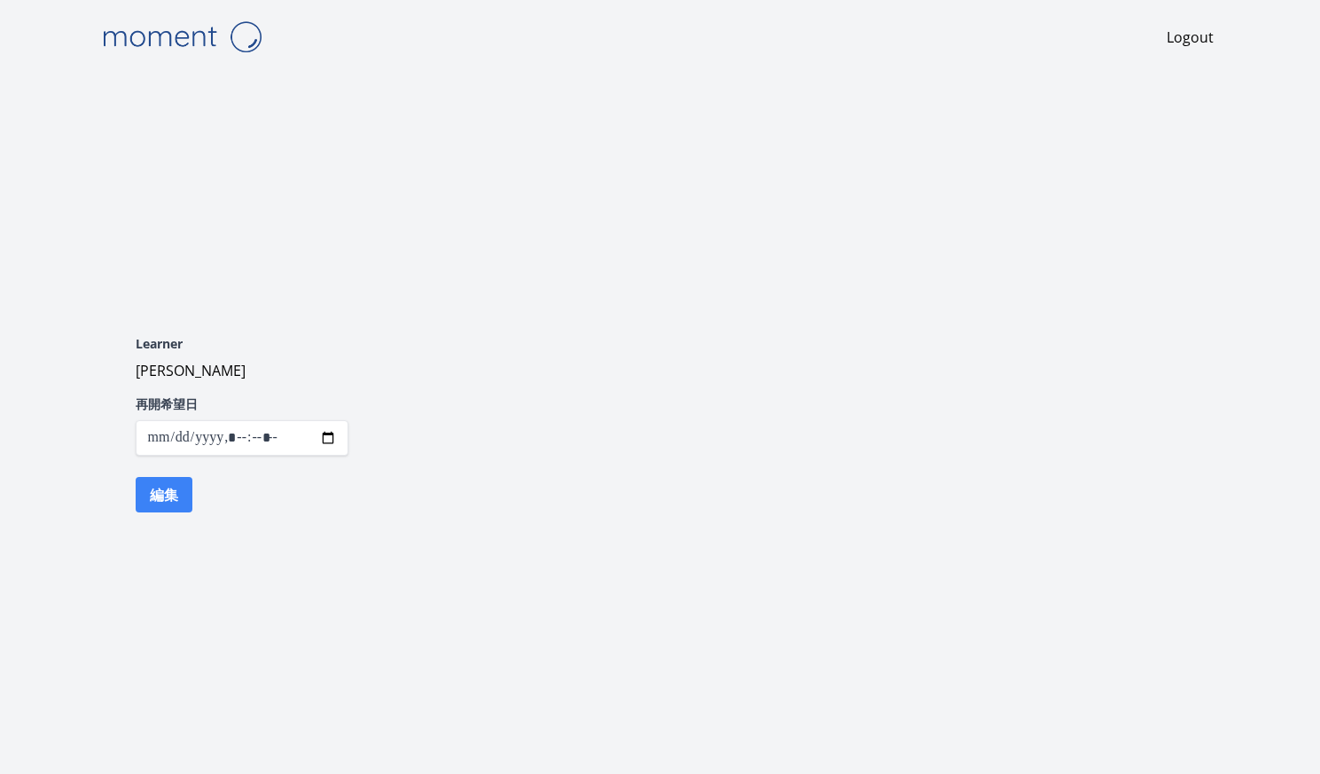 This screenshot has height=774, width=1320. I want to click on label: Learner, so click(242, 344).